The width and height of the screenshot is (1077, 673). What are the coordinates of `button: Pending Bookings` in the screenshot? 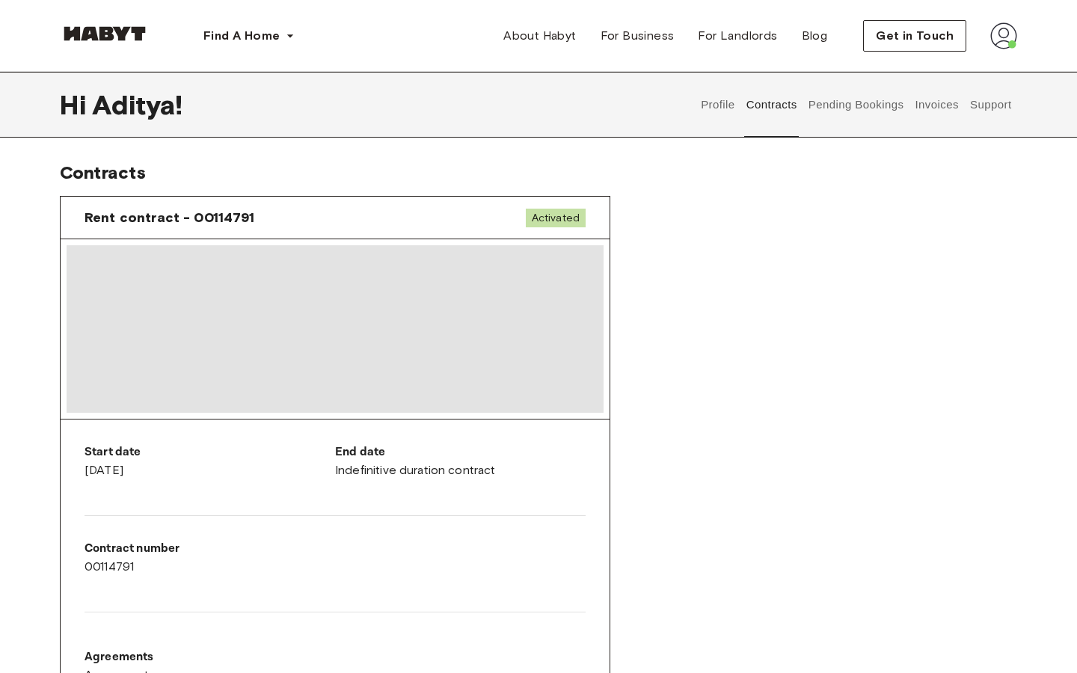 It's located at (856, 105).